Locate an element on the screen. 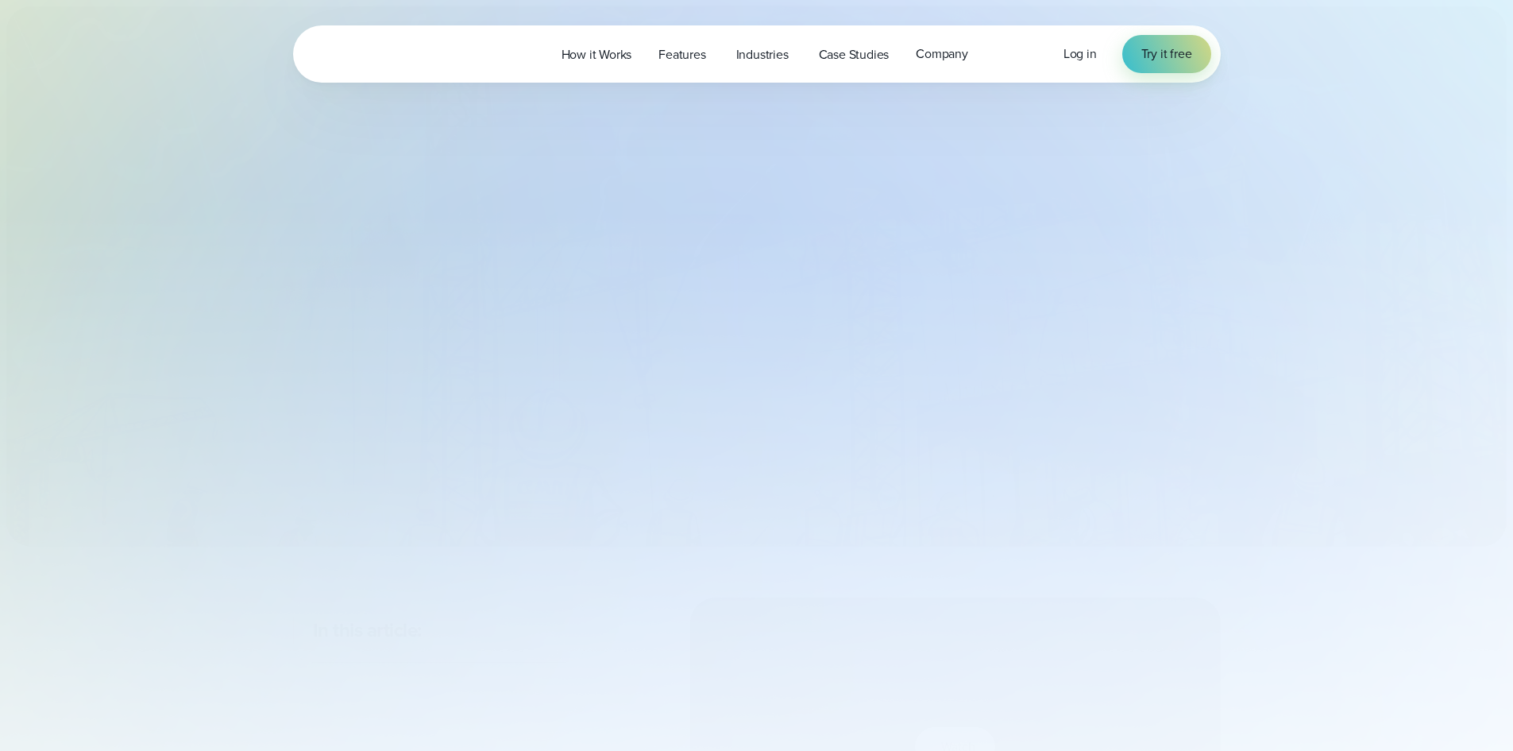 This screenshot has height=751, width=1513. span: Features is located at coordinates (681, 55).